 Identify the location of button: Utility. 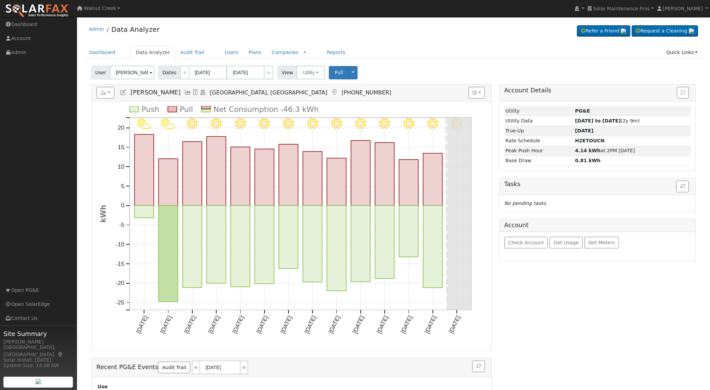
(311, 73).